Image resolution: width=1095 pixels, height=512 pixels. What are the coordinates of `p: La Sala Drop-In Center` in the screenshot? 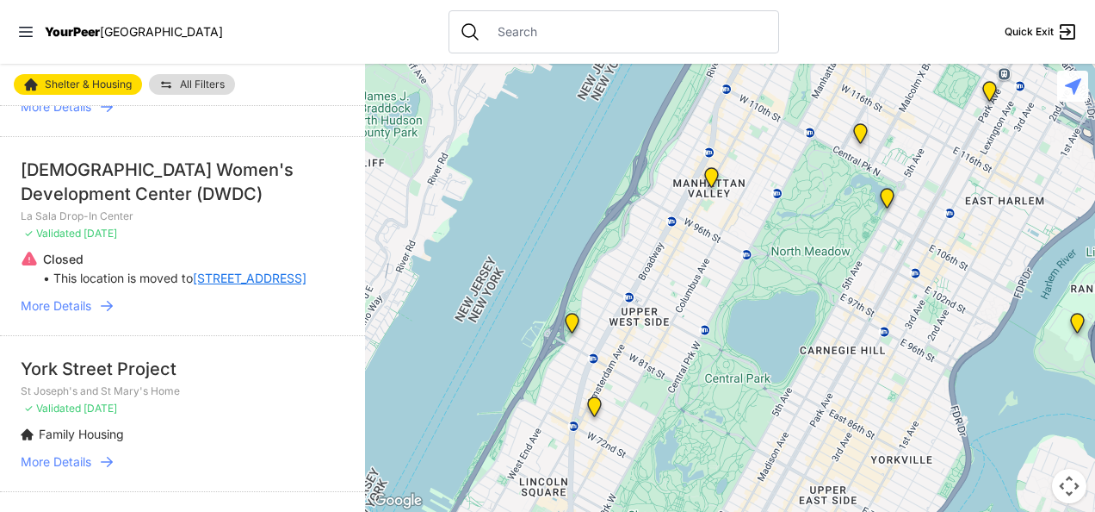 It's located at (183, 216).